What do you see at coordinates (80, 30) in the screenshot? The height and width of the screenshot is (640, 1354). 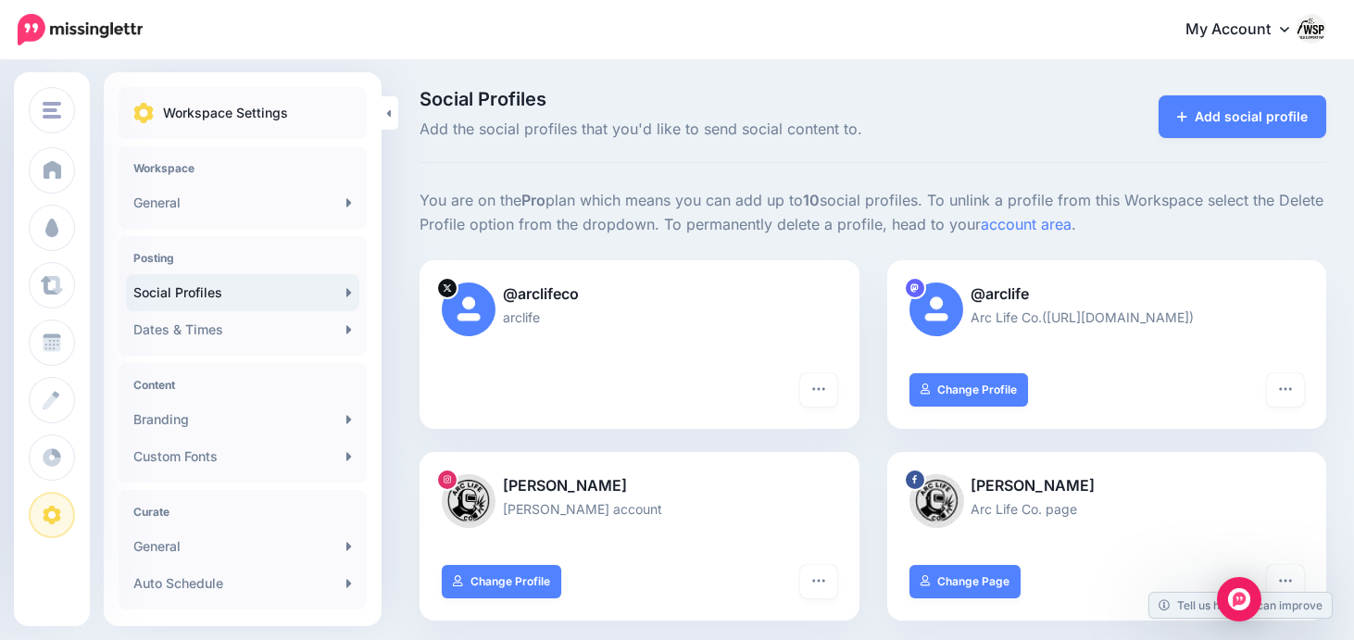 I see `img: Missinglettr` at bounding box center [80, 30].